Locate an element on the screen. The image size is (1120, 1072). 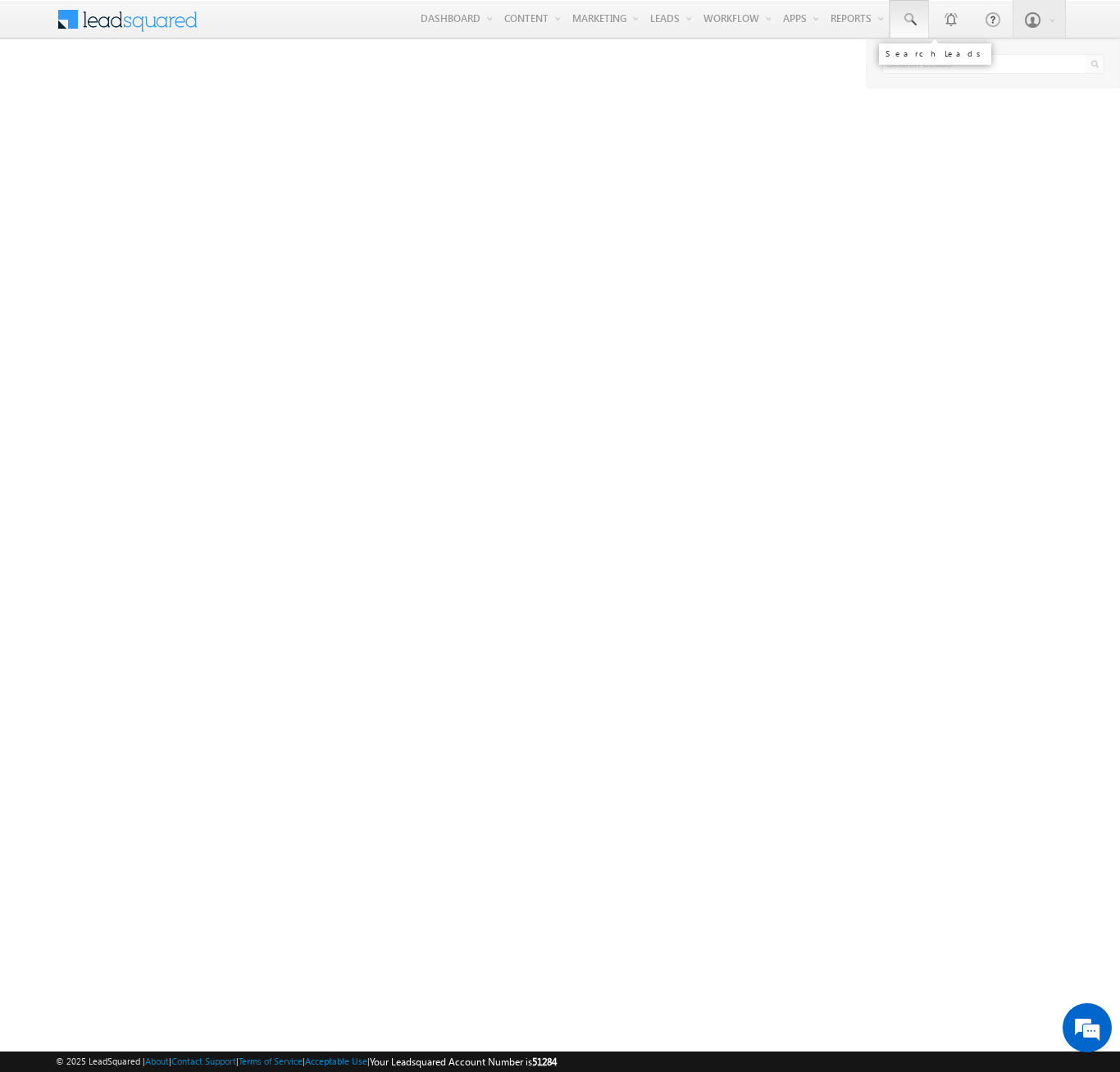
a: Contact Support is located at coordinates (203, 1060).